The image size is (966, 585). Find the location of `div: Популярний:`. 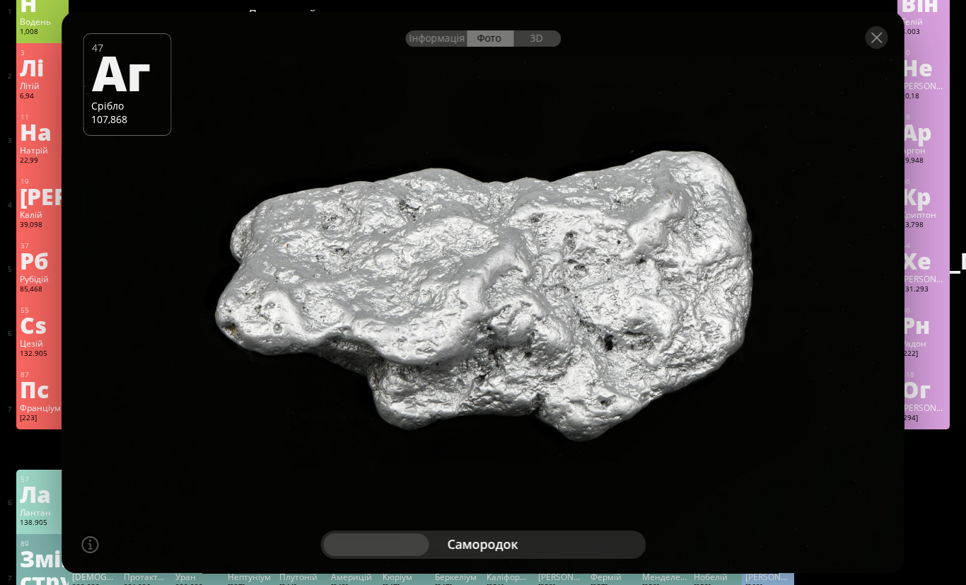

div: Популярний: is located at coordinates (275, 14).